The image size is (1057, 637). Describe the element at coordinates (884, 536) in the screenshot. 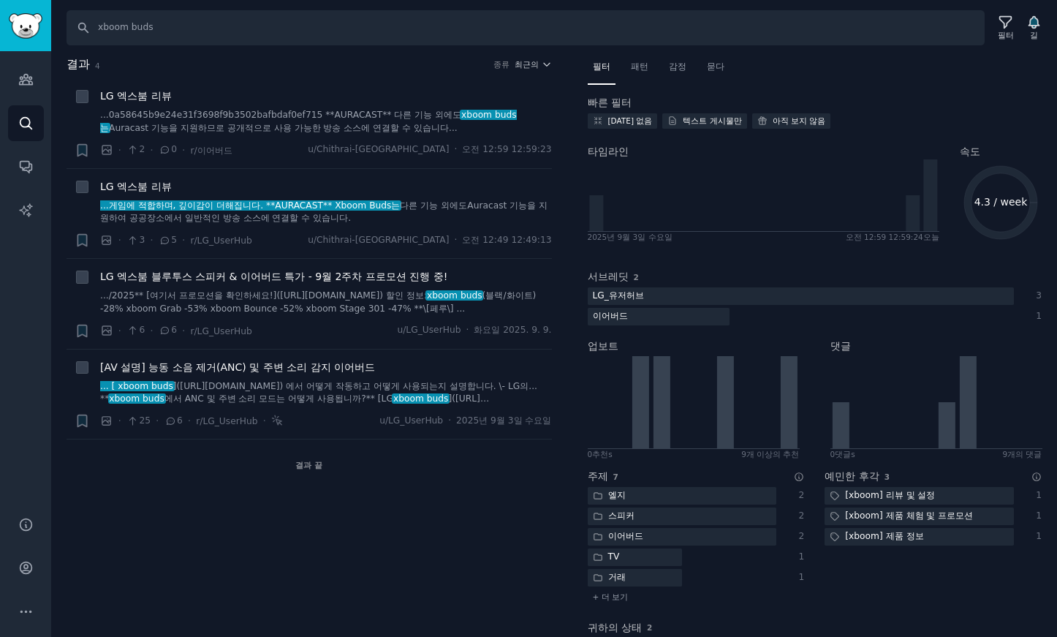

I see `font: [xboom] 제품 정보` at that location.